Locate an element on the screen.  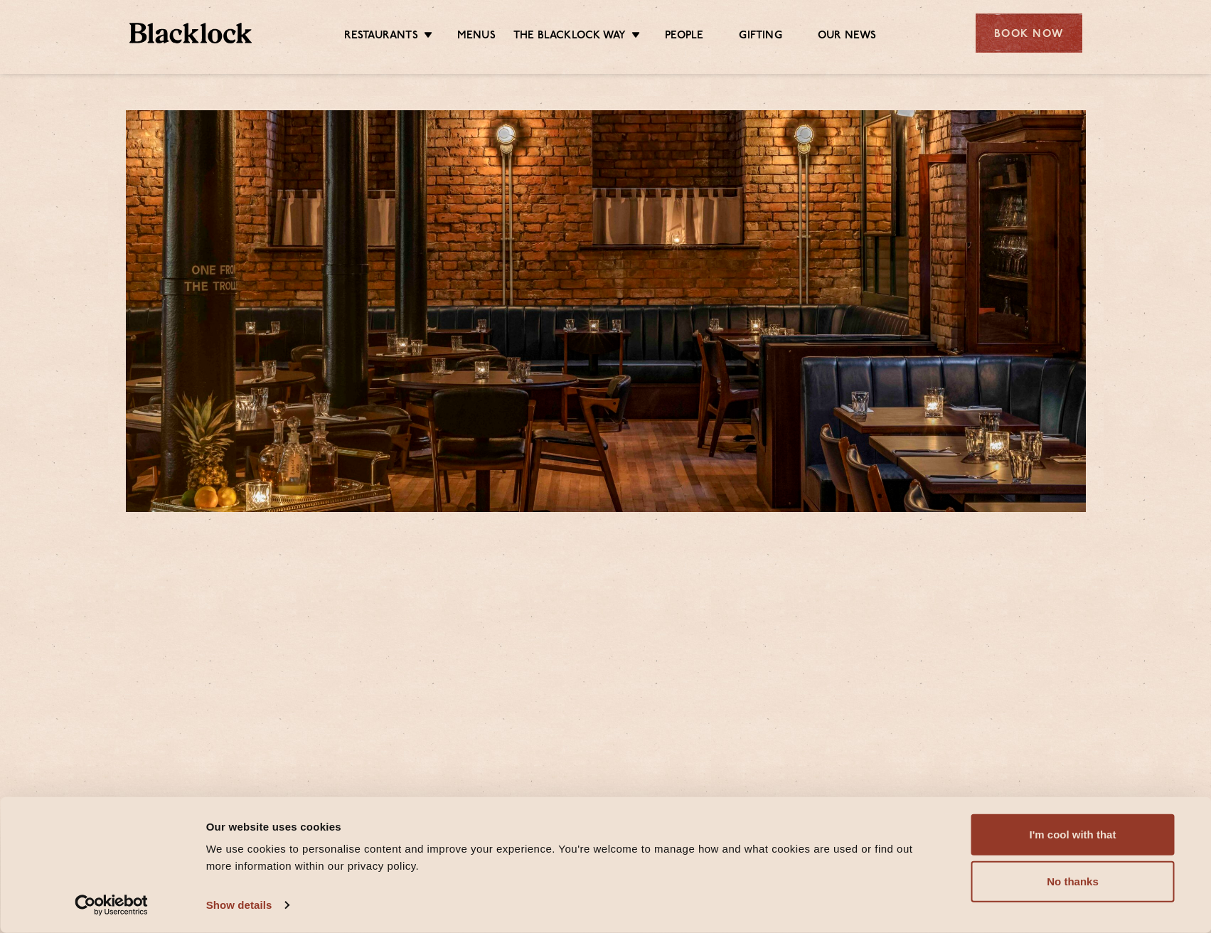
a: Menus is located at coordinates (476, 37).